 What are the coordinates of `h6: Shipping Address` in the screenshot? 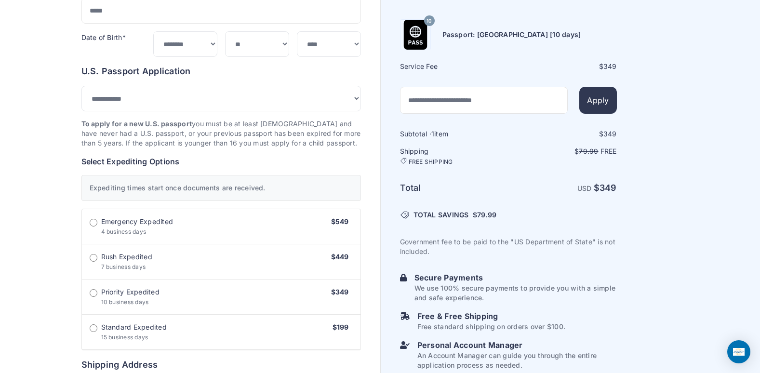 It's located at (221, 365).